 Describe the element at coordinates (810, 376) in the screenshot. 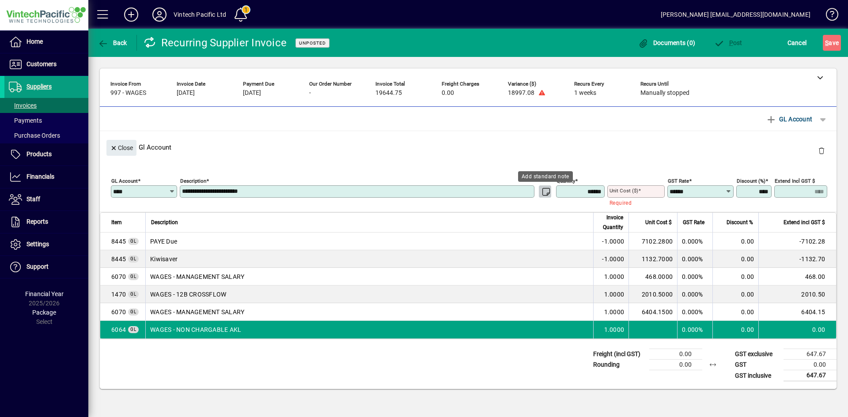

I see `td: 647.67` at that location.